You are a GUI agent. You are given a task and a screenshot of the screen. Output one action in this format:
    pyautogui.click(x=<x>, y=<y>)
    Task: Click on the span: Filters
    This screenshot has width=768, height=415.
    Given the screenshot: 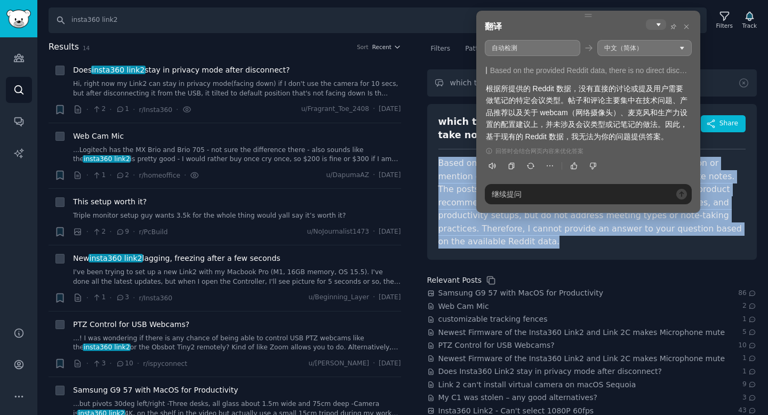 What is the action you would take?
    pyautogui.click(x=440, y=49)
    